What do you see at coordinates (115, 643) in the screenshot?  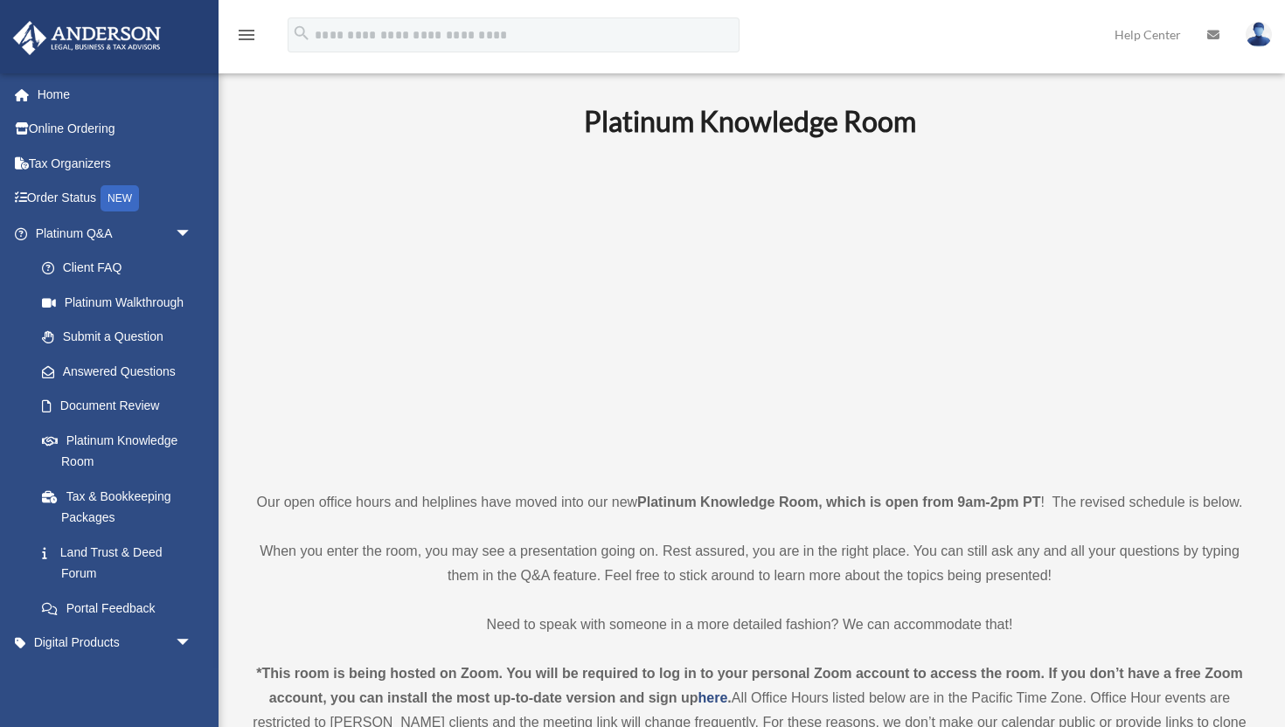 I see `a: Digital Productsarrow_drop_down` at bounding box center [115, 643].